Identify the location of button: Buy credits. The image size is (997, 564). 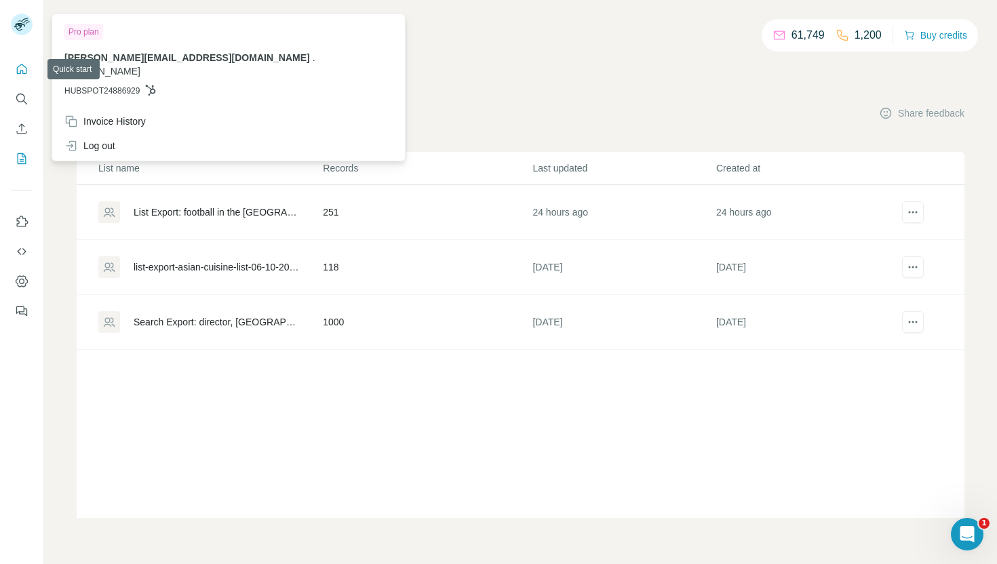
(936, 35).